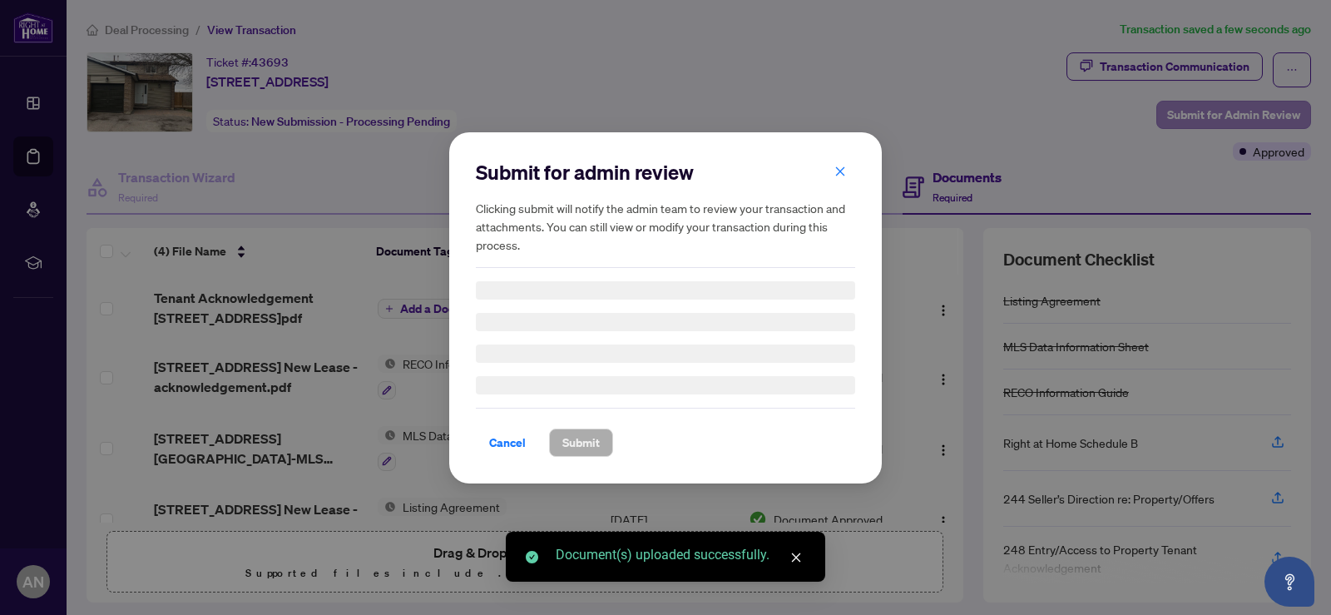 This screenshot has width=1331, height=615. I want to click on span: Cancel, so click(507, 442).